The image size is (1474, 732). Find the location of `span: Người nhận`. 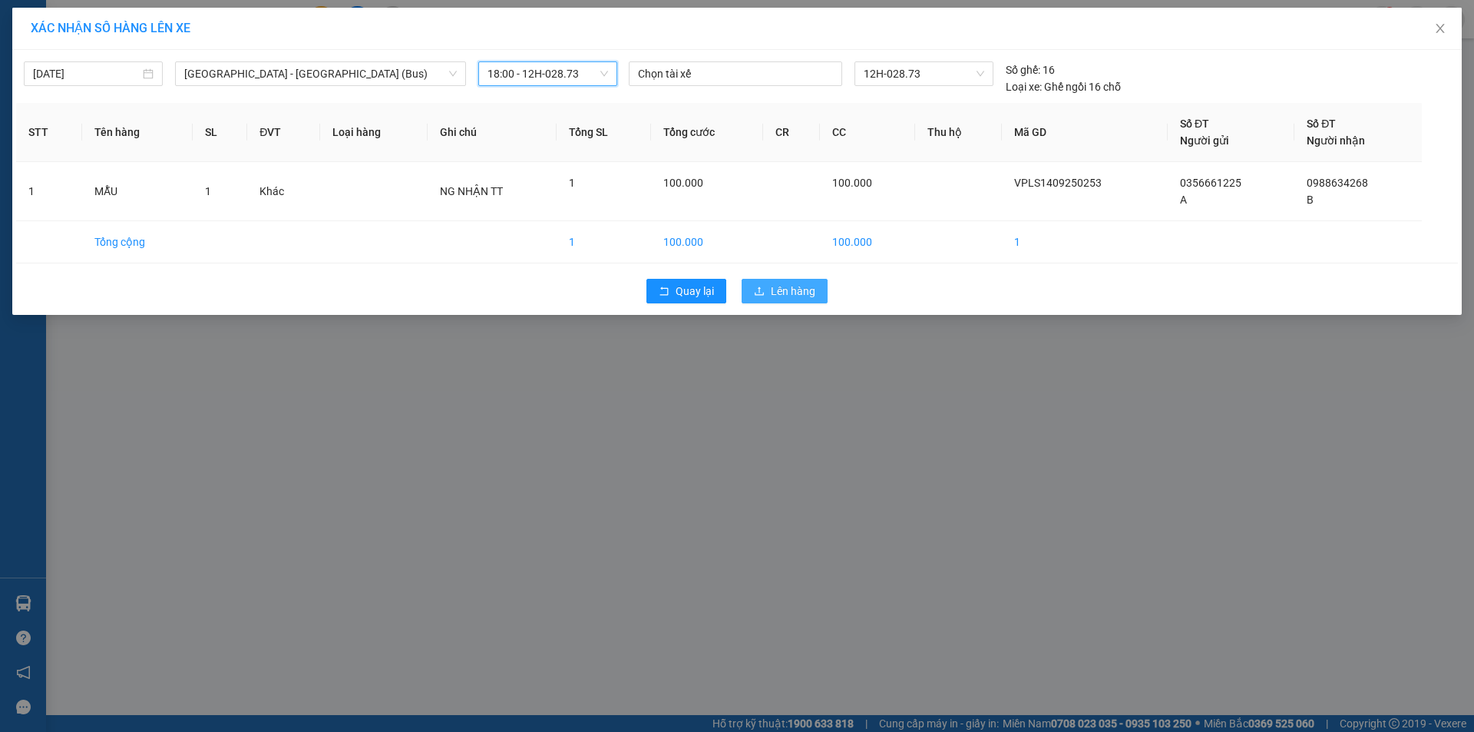

span: Người nhận is located at coordinates (1336, 141).